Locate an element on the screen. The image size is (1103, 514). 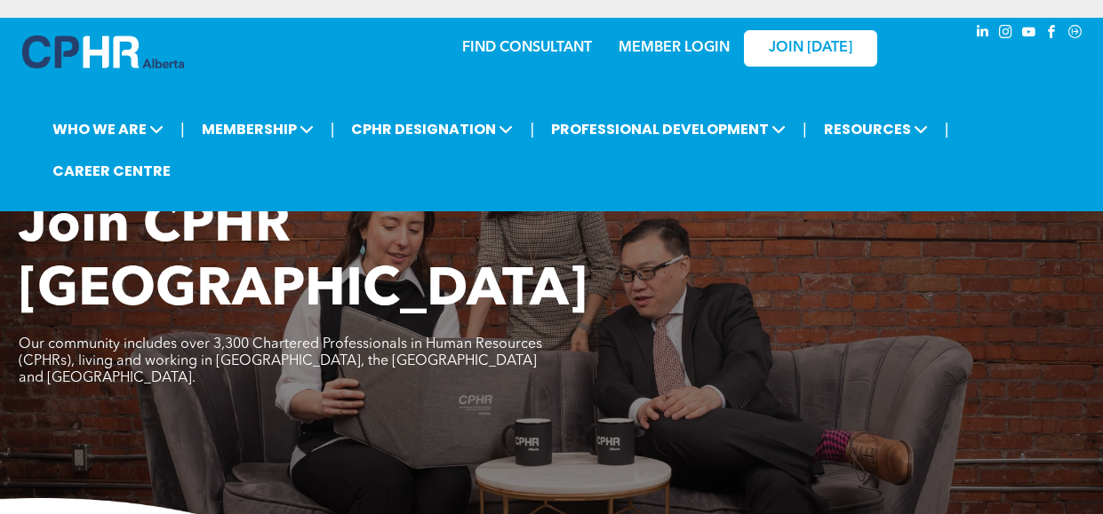
a: FIND CONSULTANT is located at coordinates (527, 48).